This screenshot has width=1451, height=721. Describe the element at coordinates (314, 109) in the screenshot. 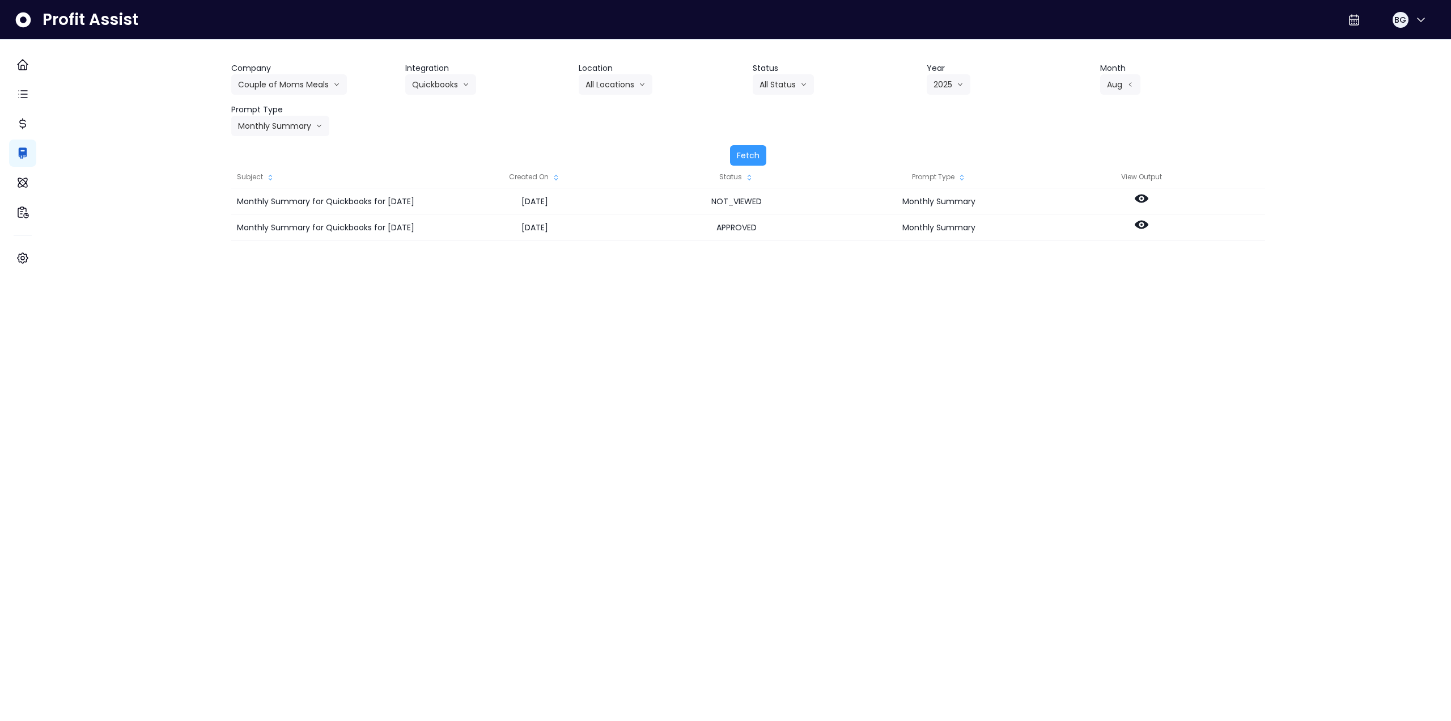

I see `header: Prompt Type` at that location.